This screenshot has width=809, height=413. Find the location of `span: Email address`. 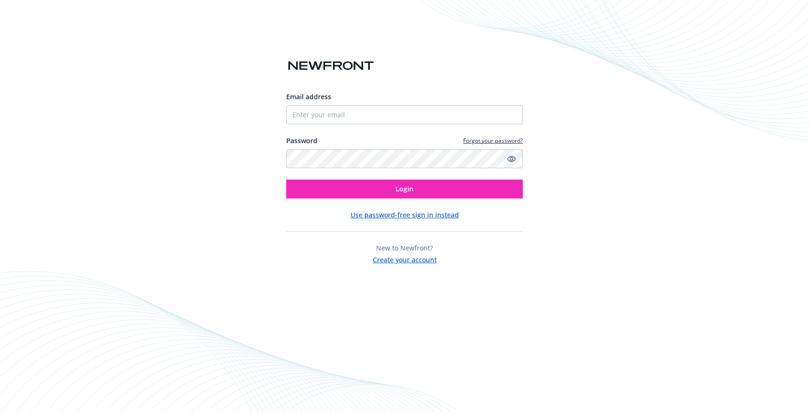

span: Email address is located at coordinates (308, 96).